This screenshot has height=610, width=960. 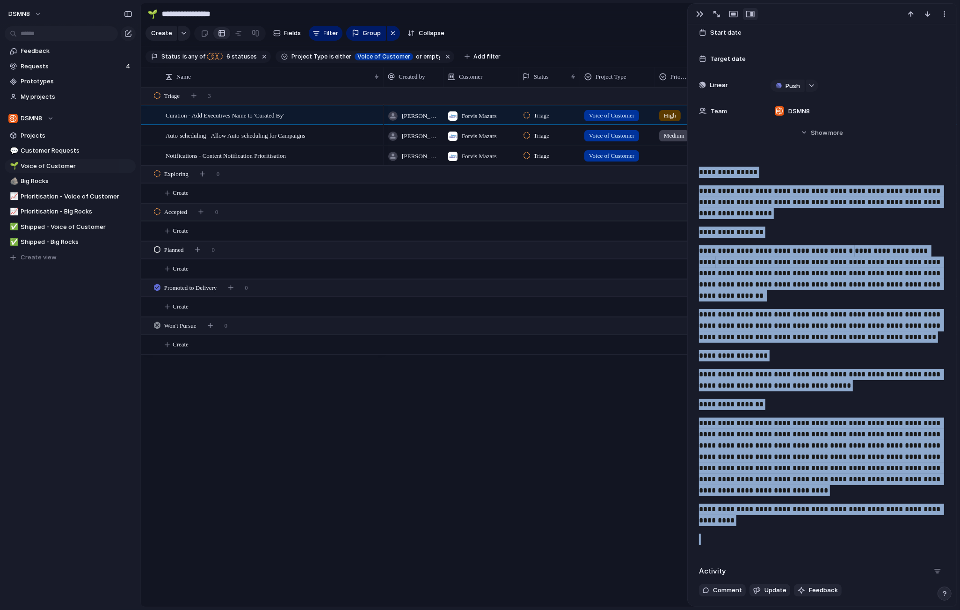 I want to click on span: Medium, so click(x=674, y=136).